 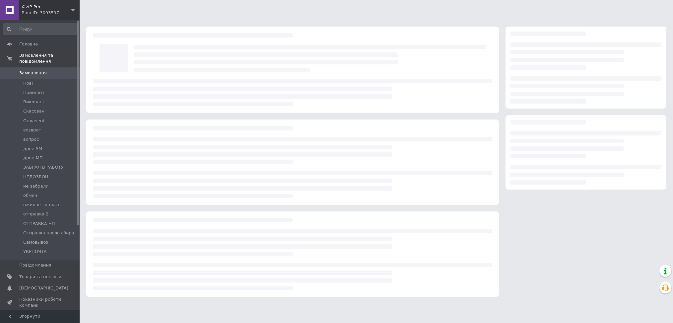 What do you see at coordinates (33, 73) in the screenshot?
I see `span: Замовлення` at bounding box center [33, 73].